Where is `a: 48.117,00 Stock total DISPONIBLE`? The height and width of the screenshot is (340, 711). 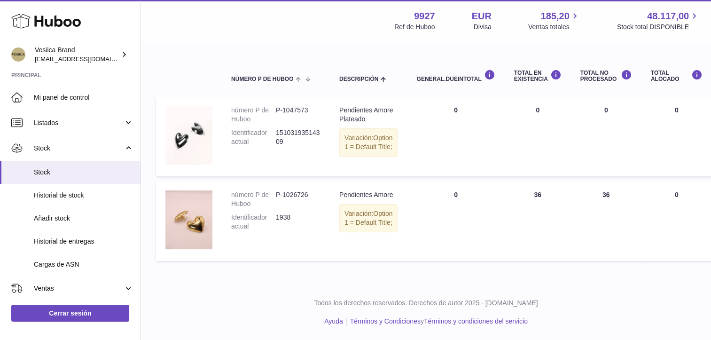
a: 48.117,00 Stock total DISPONIBLE is located at coordinates (659, 21).